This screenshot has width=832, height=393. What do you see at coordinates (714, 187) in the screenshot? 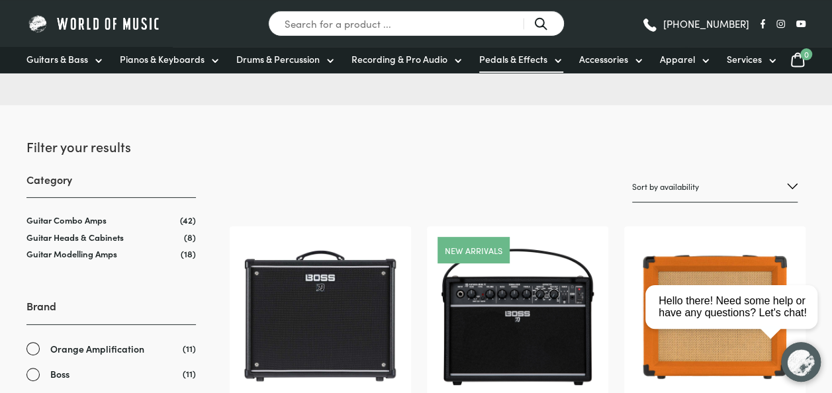
I see `select: Shop order` at bounding box center [714, 187].